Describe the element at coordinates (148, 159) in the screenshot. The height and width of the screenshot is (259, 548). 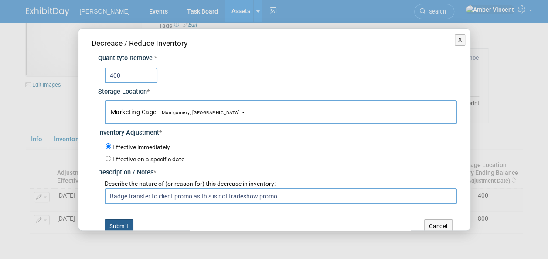
I see `label: Effective on a specific date` at that location.